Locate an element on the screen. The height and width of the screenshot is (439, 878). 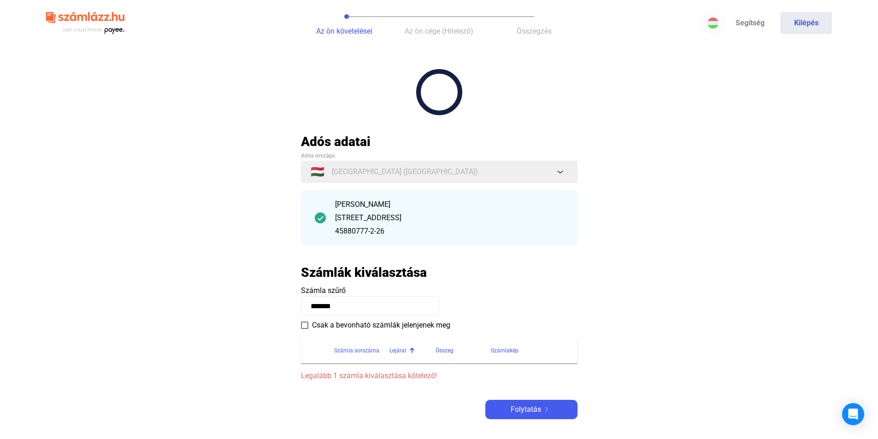
button: Folytatásarrow-right-white is located at coordinates (532, 410).